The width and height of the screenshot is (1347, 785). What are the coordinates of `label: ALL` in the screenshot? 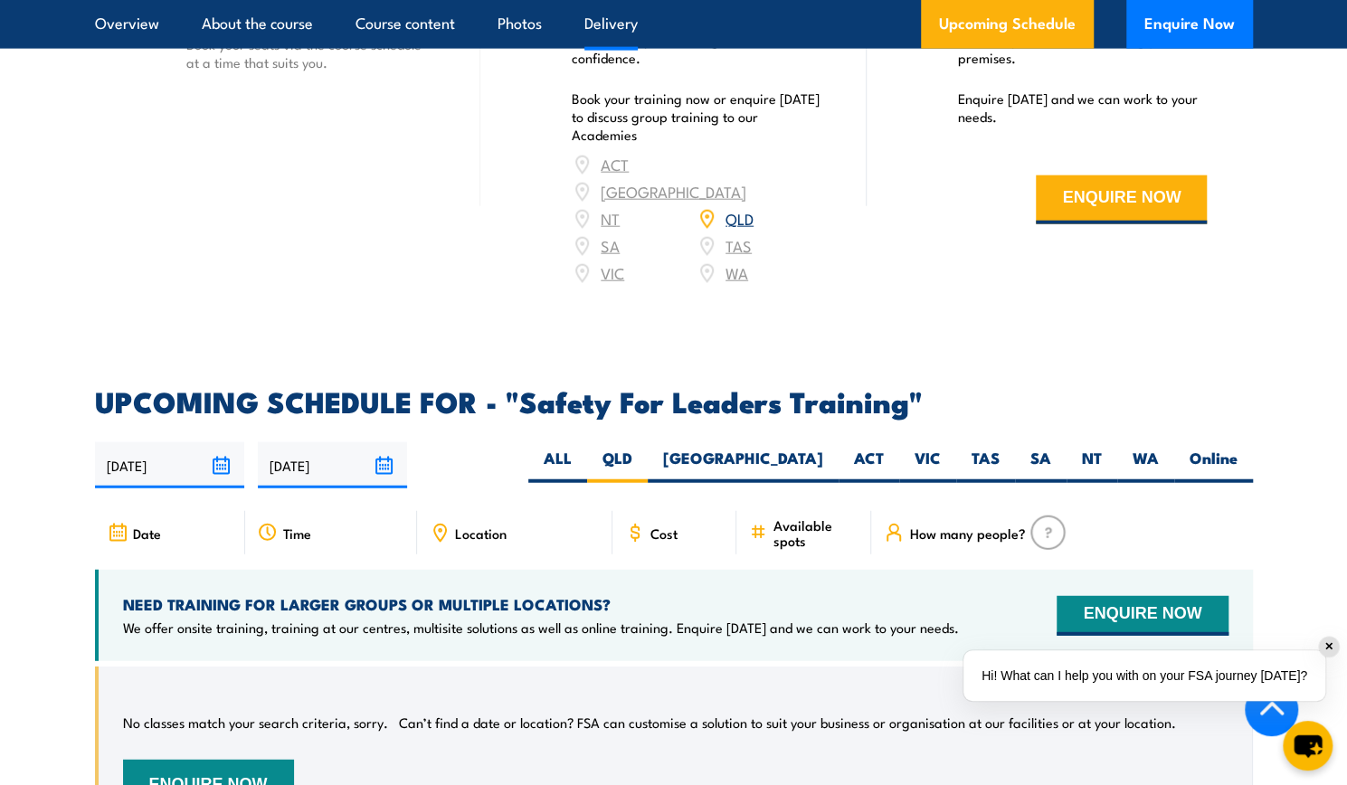 It's located at (557, 465).